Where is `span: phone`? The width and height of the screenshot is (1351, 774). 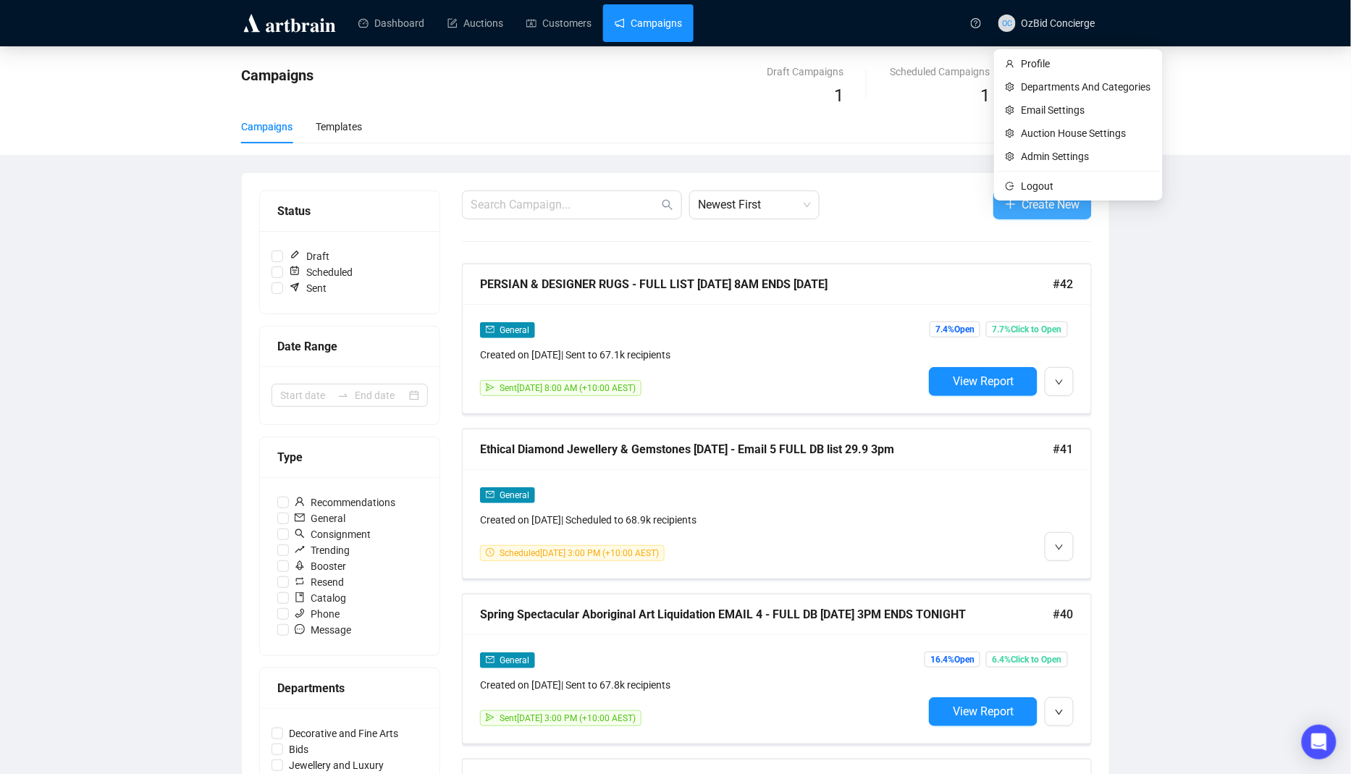
span: phone is located at coordinates (300, 613).